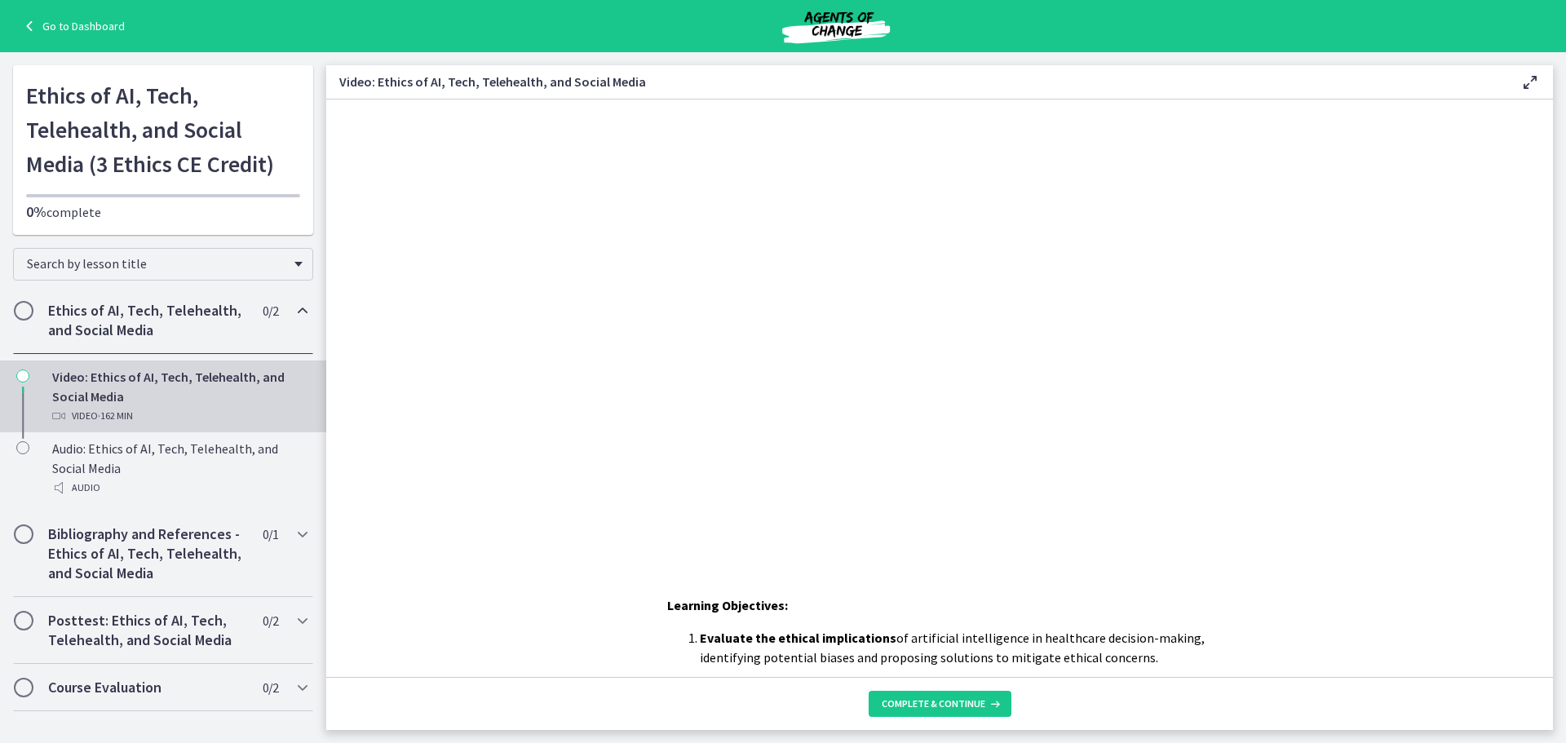 The image size is (1566, 743). Describe the element at coordinates (115, 416) in the screenshot. I see `span: · 162 min` at that location.